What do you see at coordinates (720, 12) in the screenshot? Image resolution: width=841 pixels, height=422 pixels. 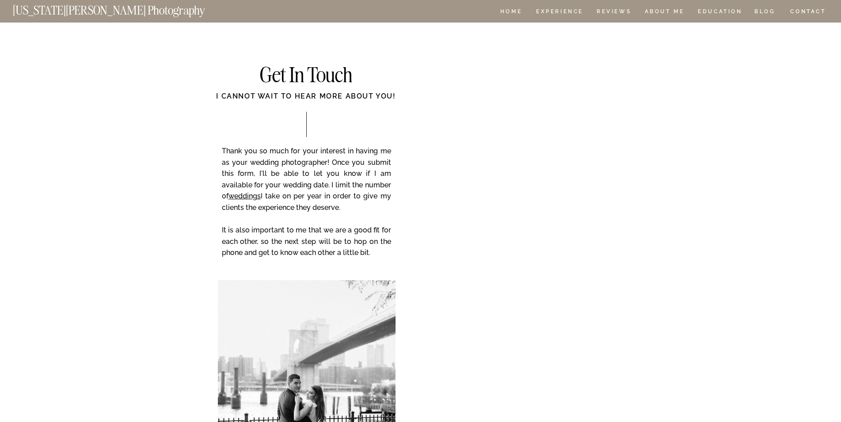 I see `a: EDUCATION` at bounding box center [720, 12].